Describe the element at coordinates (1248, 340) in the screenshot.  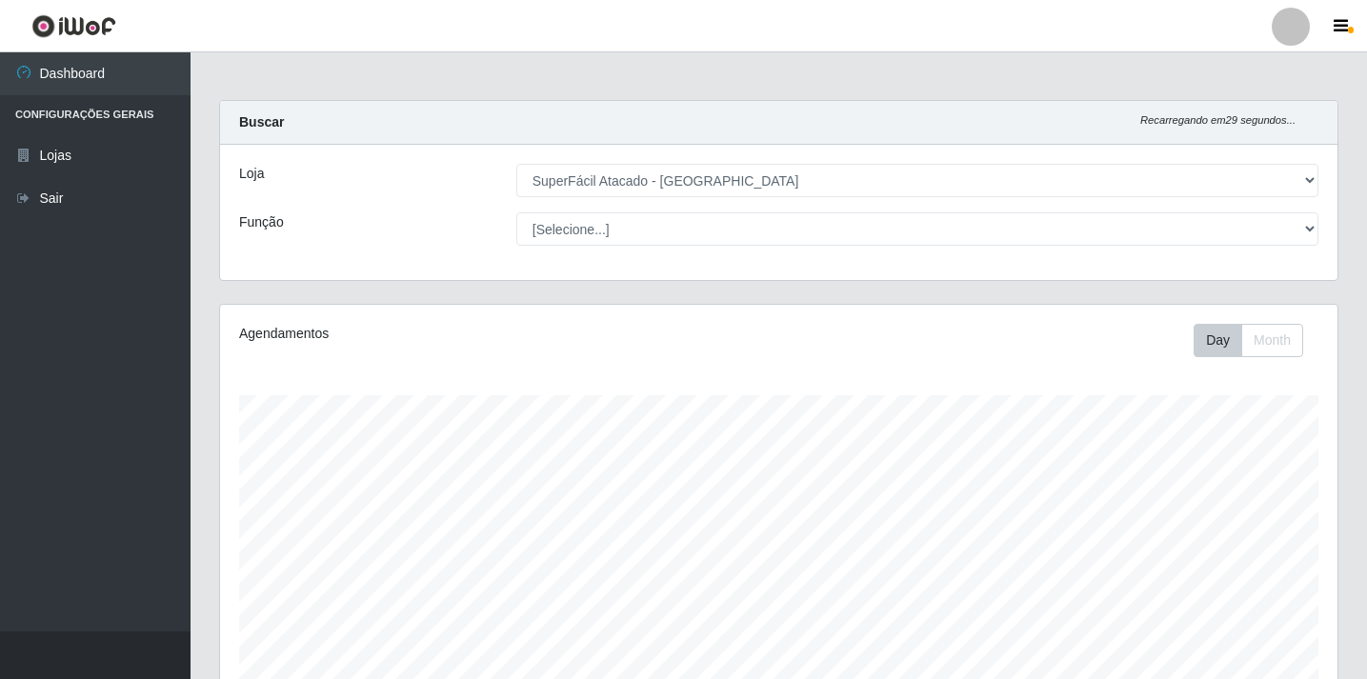
I see `div: First group` at that location.